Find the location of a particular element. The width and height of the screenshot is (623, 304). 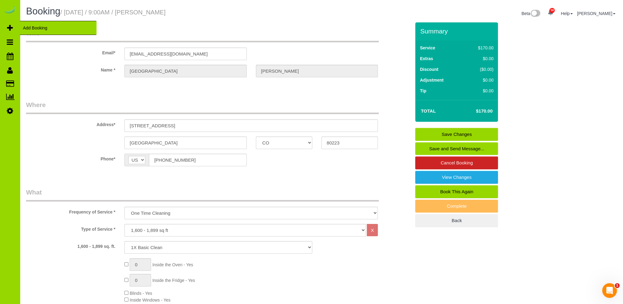

label: Address* is located at coordinates (71, 123).